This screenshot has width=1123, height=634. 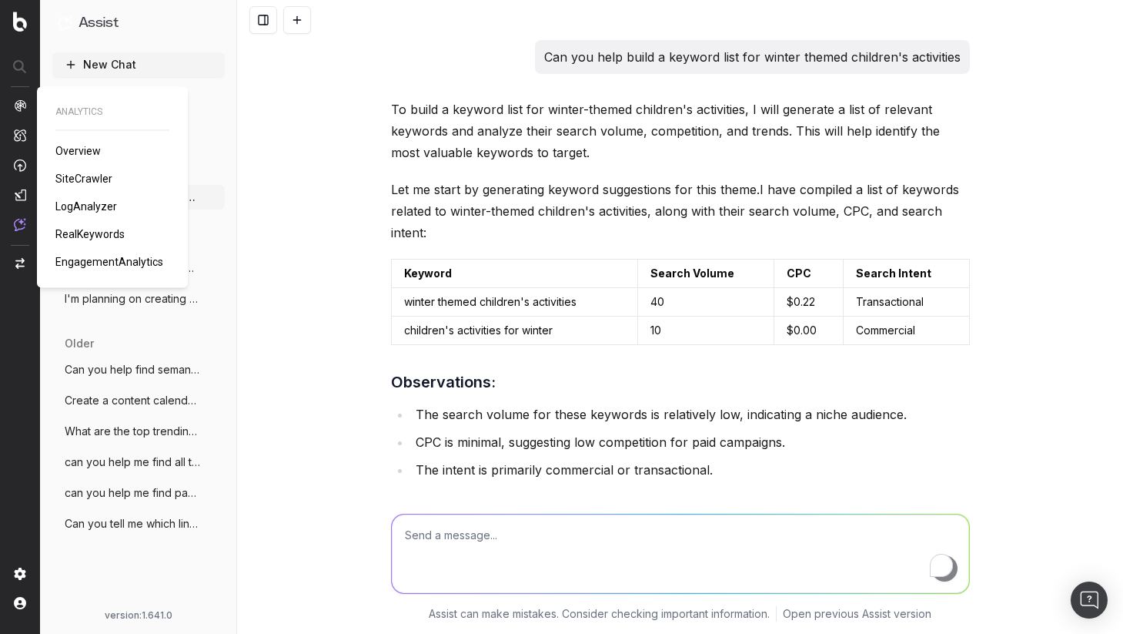 What do you see at coordinates (809, 302) in the screenshot?
I see `td: $0.22` at bounding box center [809, 302].